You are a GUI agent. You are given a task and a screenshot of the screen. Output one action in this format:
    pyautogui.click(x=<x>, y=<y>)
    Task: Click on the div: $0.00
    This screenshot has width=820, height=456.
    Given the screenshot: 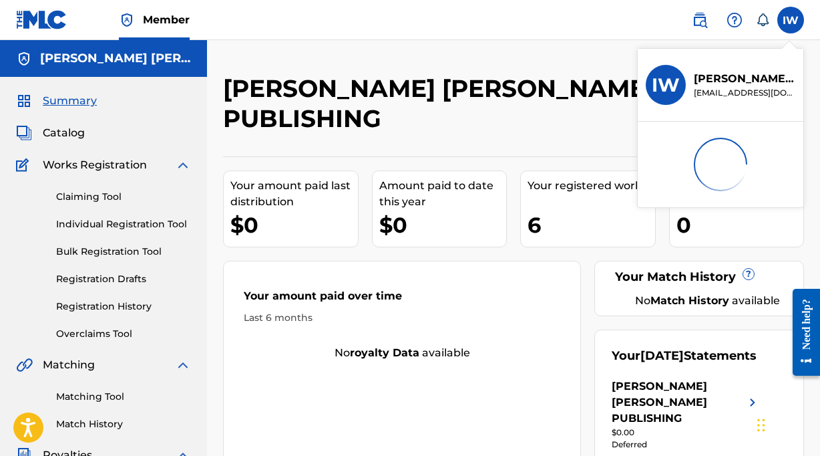 What is the action you would take?
    pyautogui.click(x=686, y=432)
    